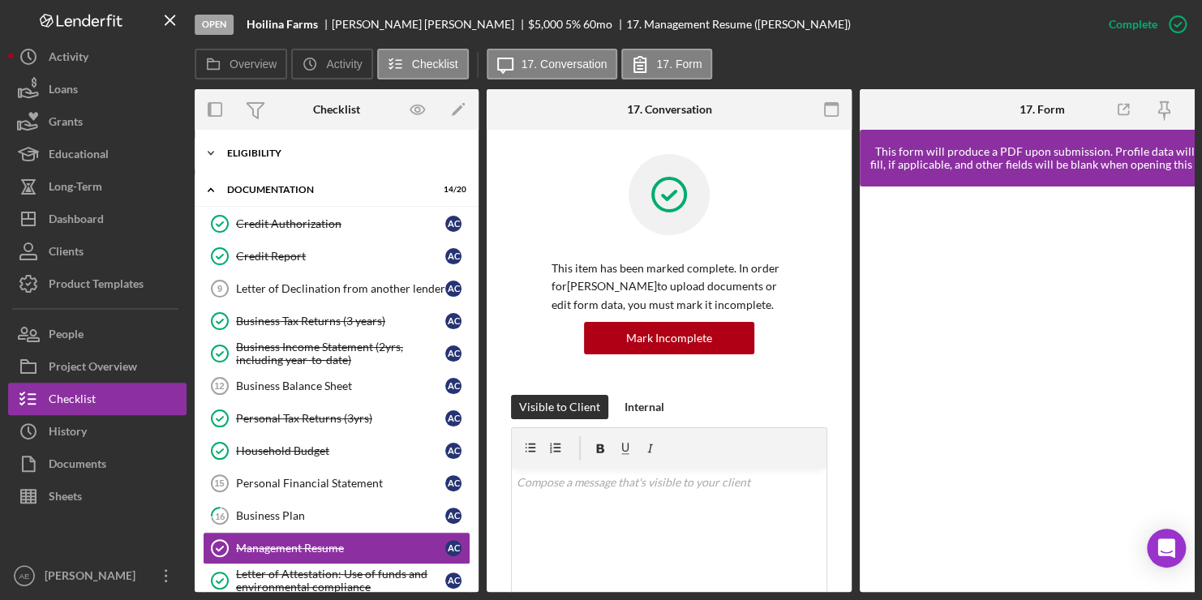  I want to click on div: Personal Financial Statement, so click(341, 483).